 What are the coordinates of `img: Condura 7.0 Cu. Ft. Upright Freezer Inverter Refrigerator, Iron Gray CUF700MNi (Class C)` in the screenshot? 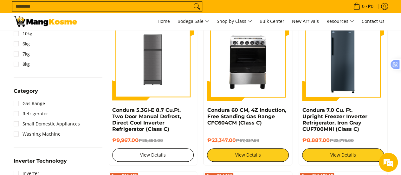 It's located at (343, 60).